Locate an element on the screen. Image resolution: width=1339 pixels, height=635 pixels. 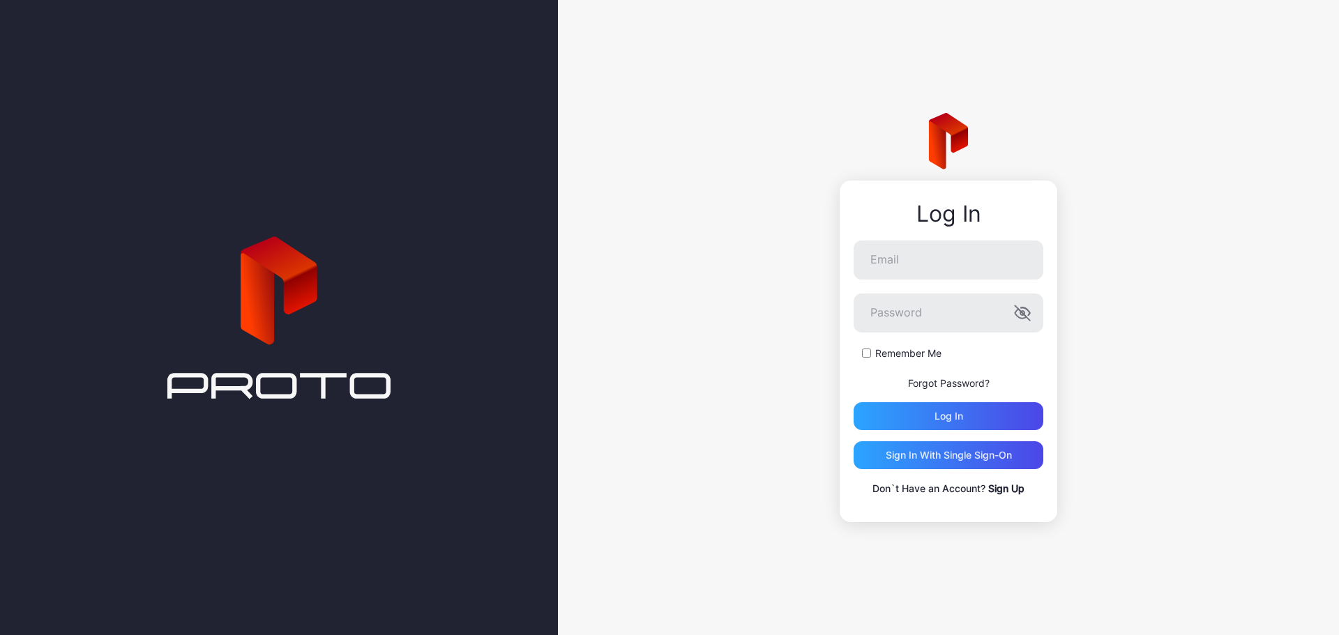
button: Password is located at coordinates (1023, 313).